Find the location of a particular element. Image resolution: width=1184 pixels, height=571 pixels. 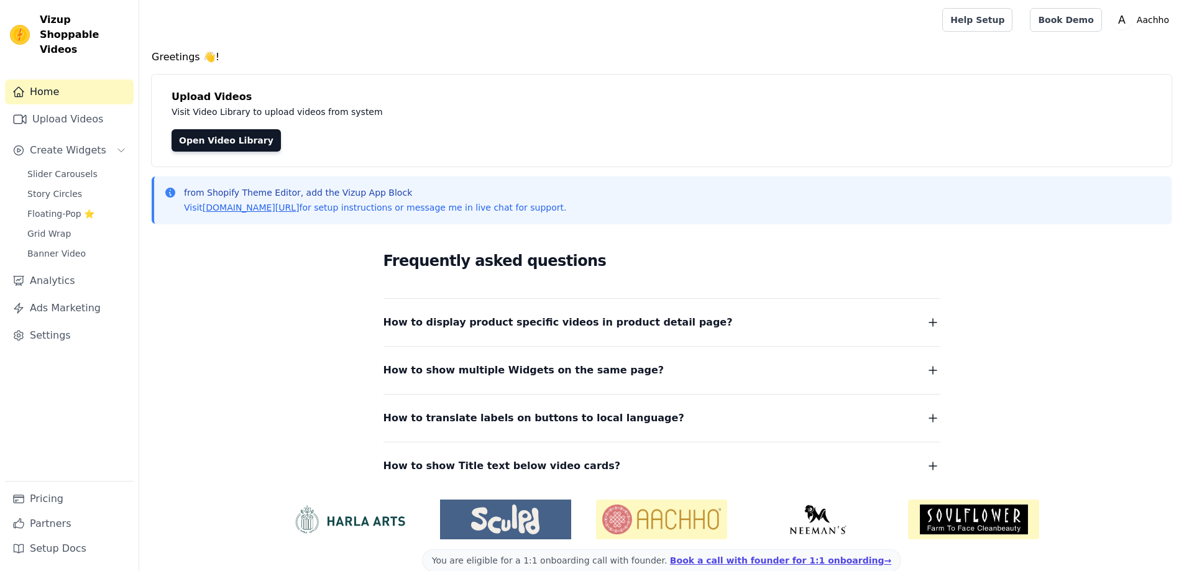

a: Analytics is located at coordinates (69, 281).